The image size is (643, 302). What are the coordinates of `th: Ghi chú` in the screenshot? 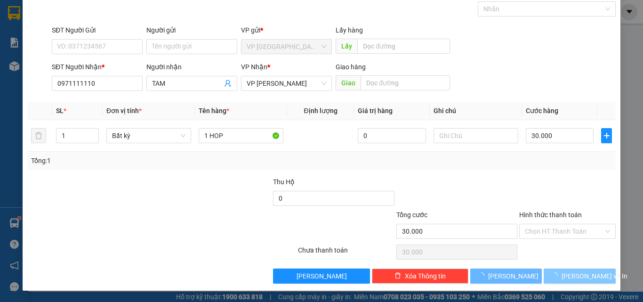 It's located at (476, 111).